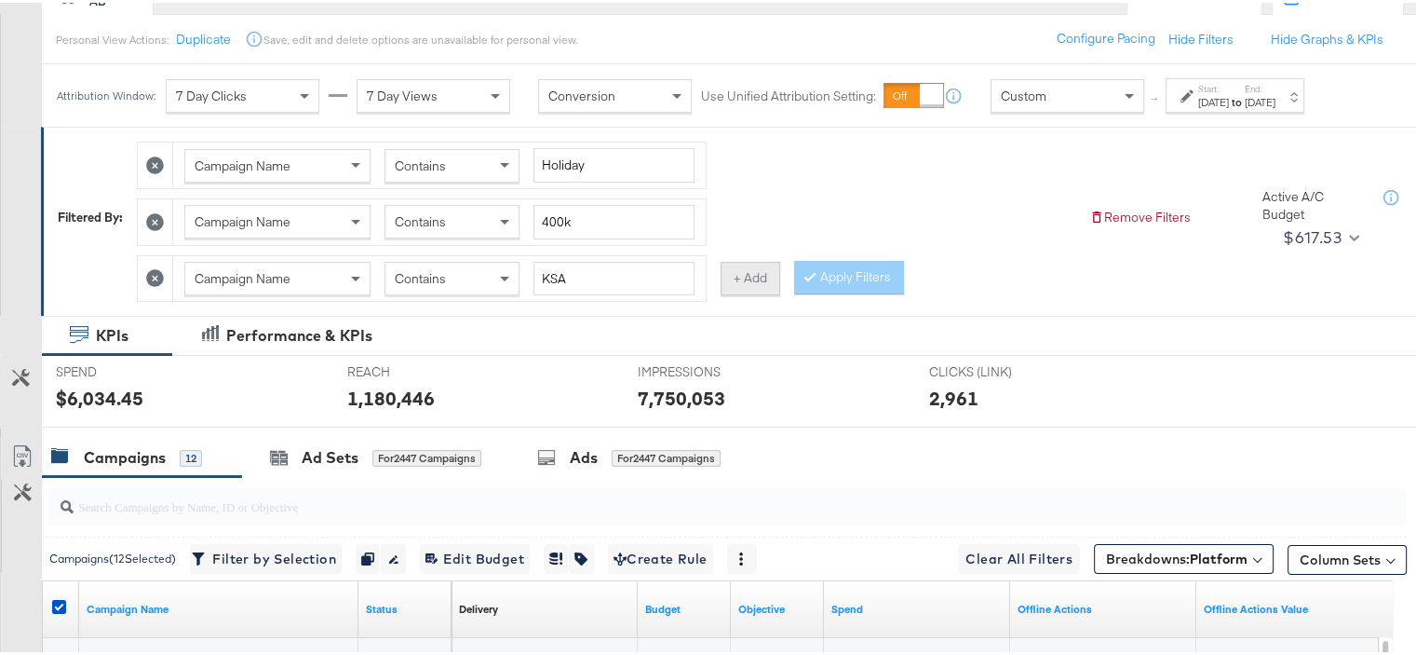 This screenshot has width=1416, height=655. Describe the element at coordinates (777, 606) in the screenshot. I see `a: Your campaign's objective.` at that location.